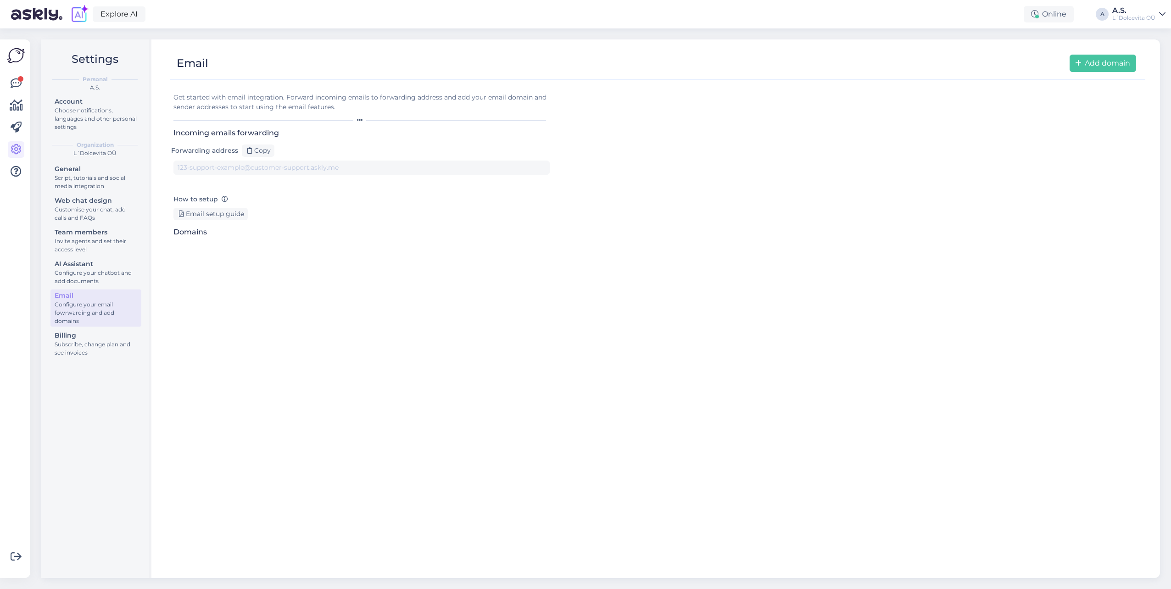 The width and height of the screenshot is (1171, 589). What do you see at coordinates (200, 199) in the screenshot?
I see `label: How to setup` at bounding box center [200, 199].